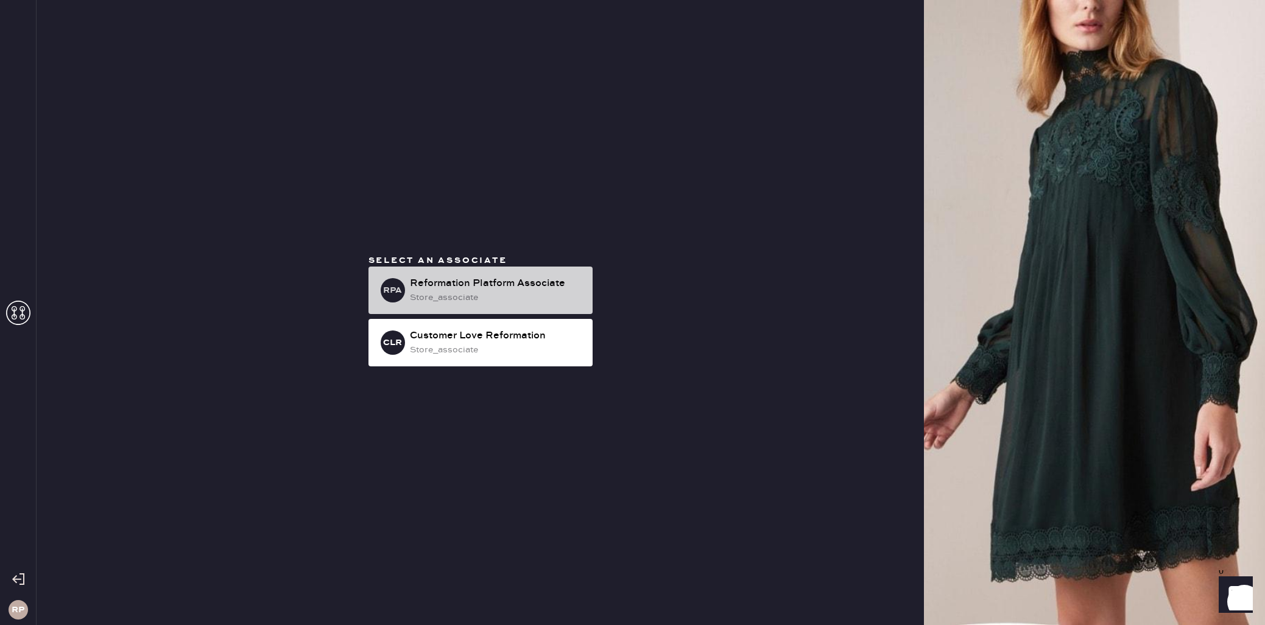  Describe the element at coordinates (392, 343) in the screenshot. I see `h3: CLR` at that location.